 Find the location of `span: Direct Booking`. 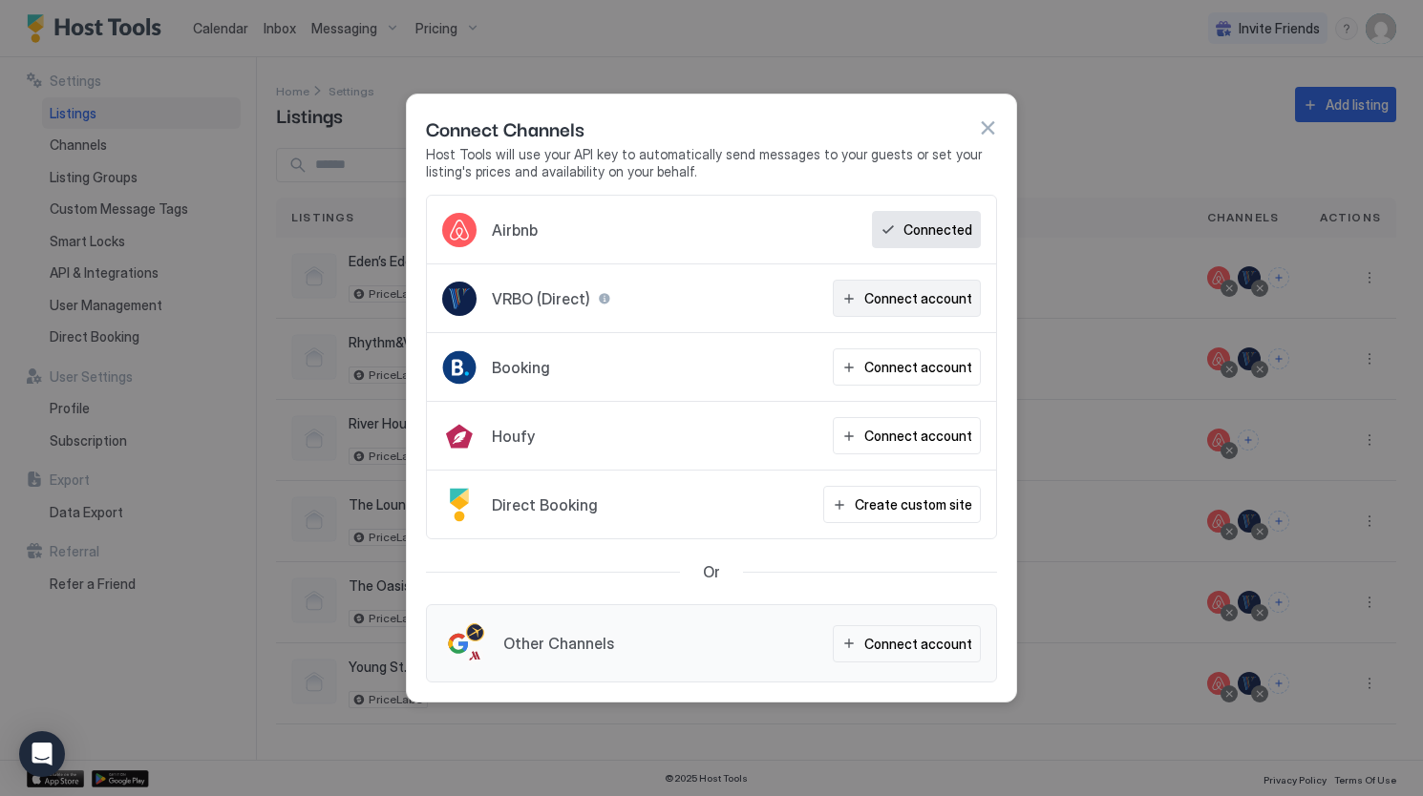

span: Direct Booking is located at coordinates (544, 505).